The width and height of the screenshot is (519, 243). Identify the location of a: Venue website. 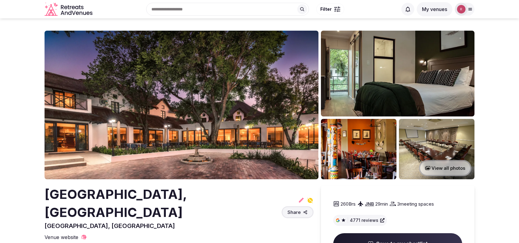
(66, 238).